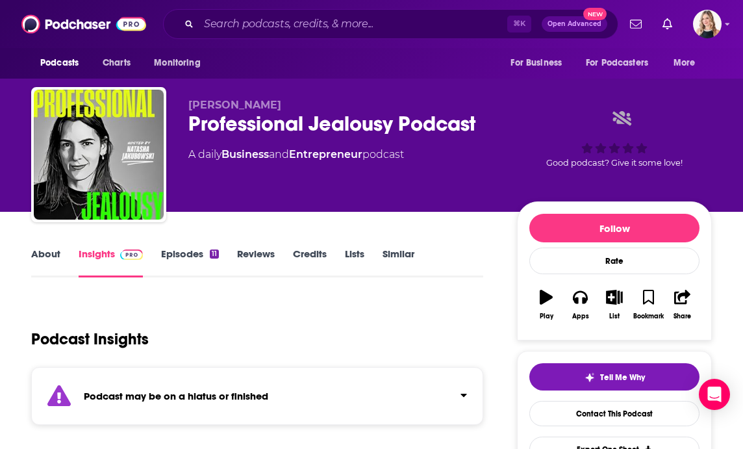 This screenshot has width=743, height=449. Describe the element at coordinates (684, 63) in the screenshot. I see `span: More` at that location.